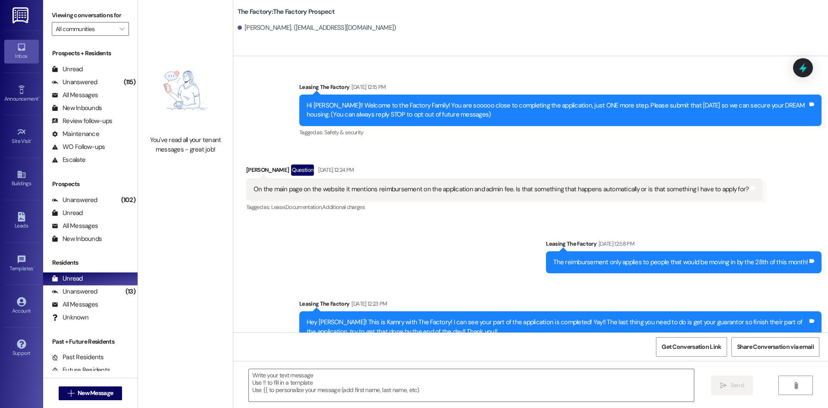  I want to click on div: You've read all your tenant messages - great job!, so click(186, 145).